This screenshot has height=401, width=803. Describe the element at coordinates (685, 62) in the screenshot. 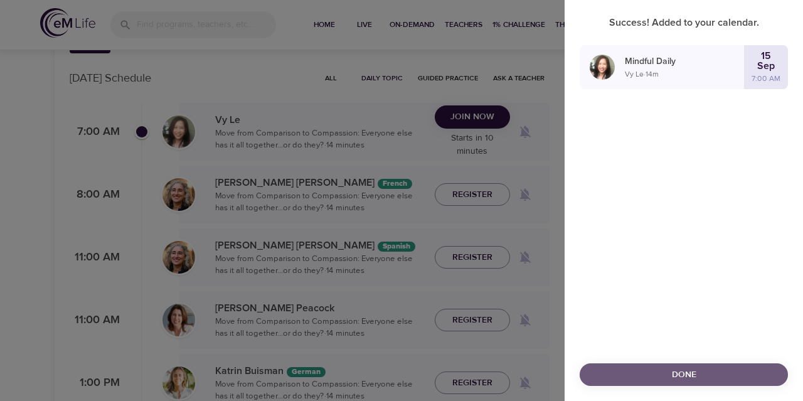

I see `p: Mindful Daily` at that location.